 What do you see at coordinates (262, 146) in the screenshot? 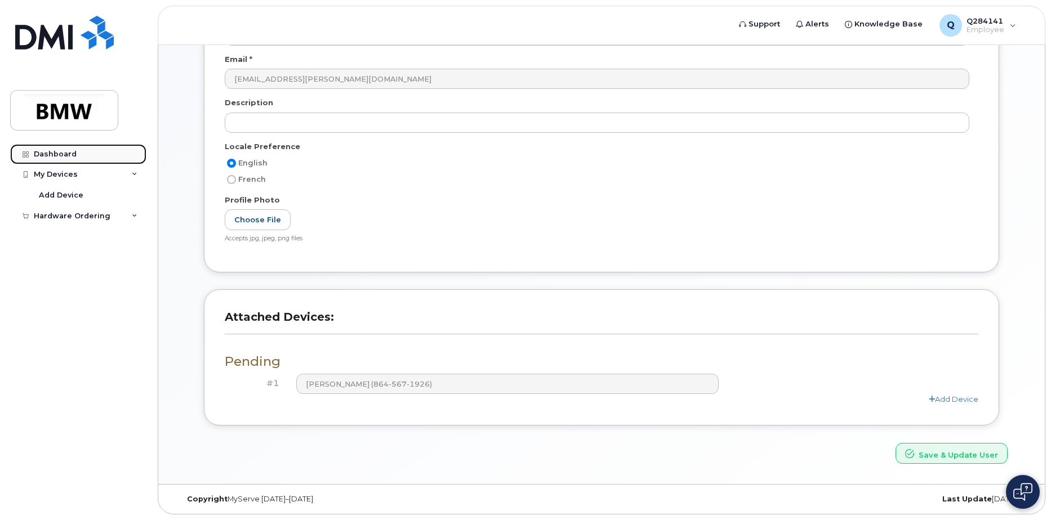
I see `label: Locale Preference` at bounding box center [262, 146].